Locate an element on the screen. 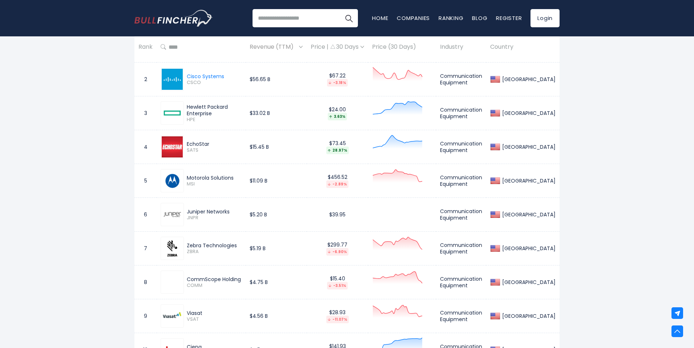  span: VSAT is located at coordinates (214, 319).